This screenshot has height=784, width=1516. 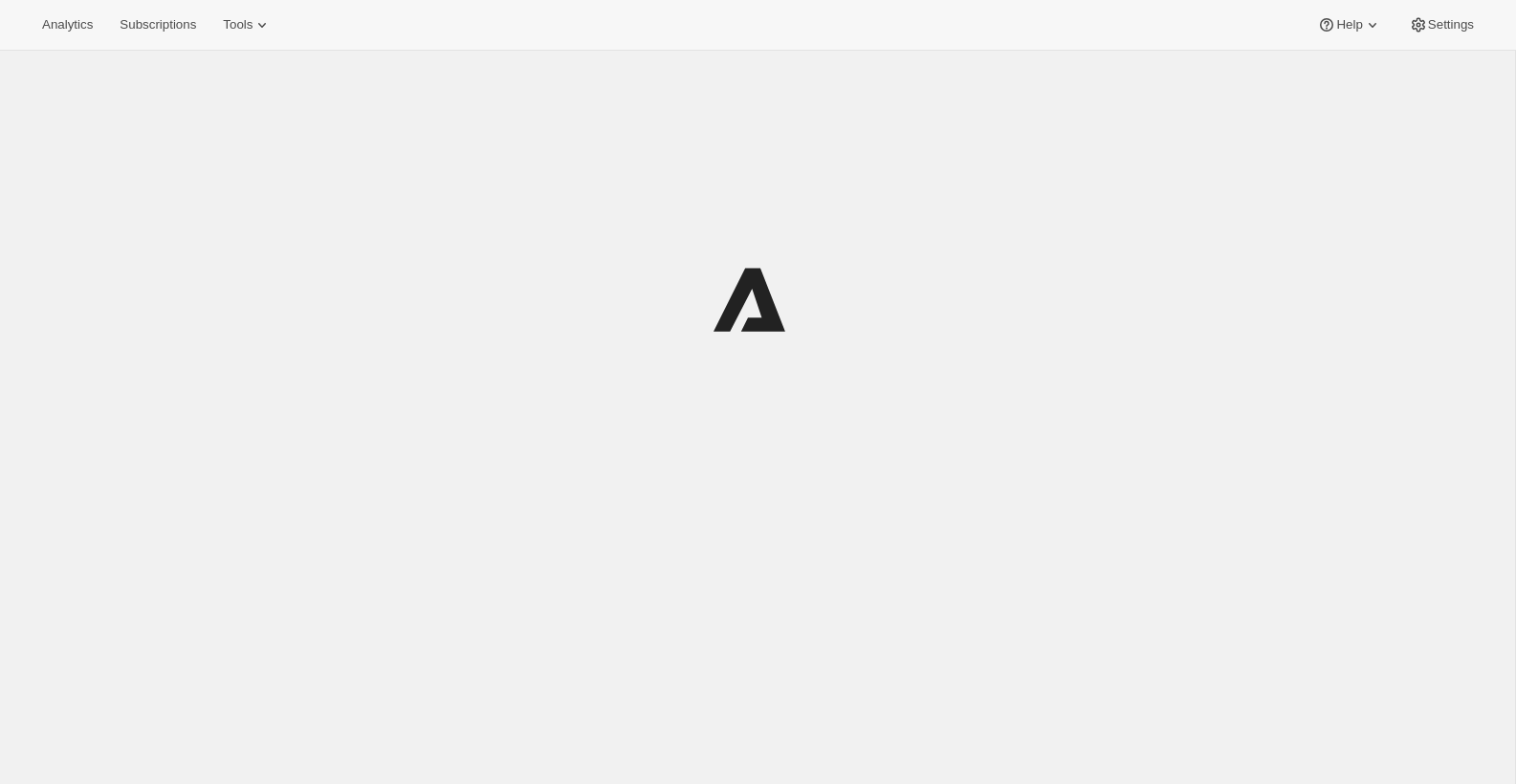 What do you see at coordinates (1349, 25) in the screenshot?
I see `button: Help` at bounding box center [1349, 25].